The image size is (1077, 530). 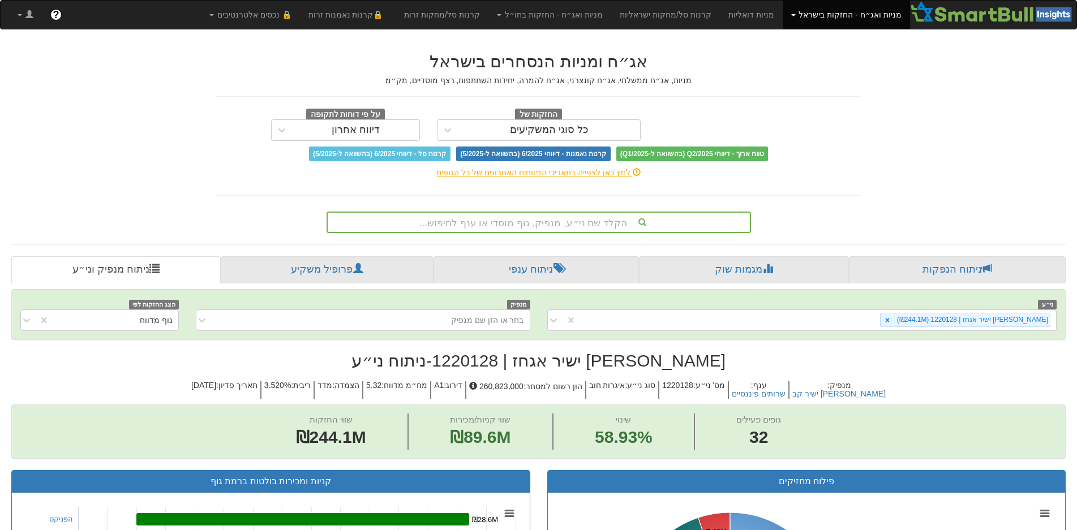 I want to click on span: הצג החזקות לפי, so click(x=154, y=304).